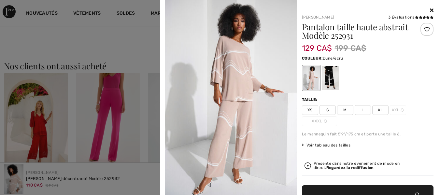 This screenshot has height=195, width=440. What do you see at coordinates (310, 100) in the screenshot?
I see `div: Taille:` at bounding box center [310, 100].